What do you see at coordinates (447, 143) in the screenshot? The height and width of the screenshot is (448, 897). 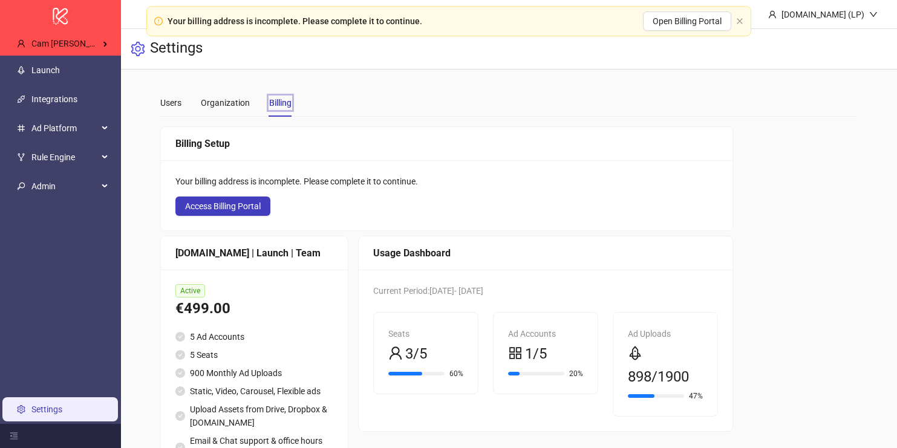 I see `div: Billing Setup` at bounding box center [447, 143].